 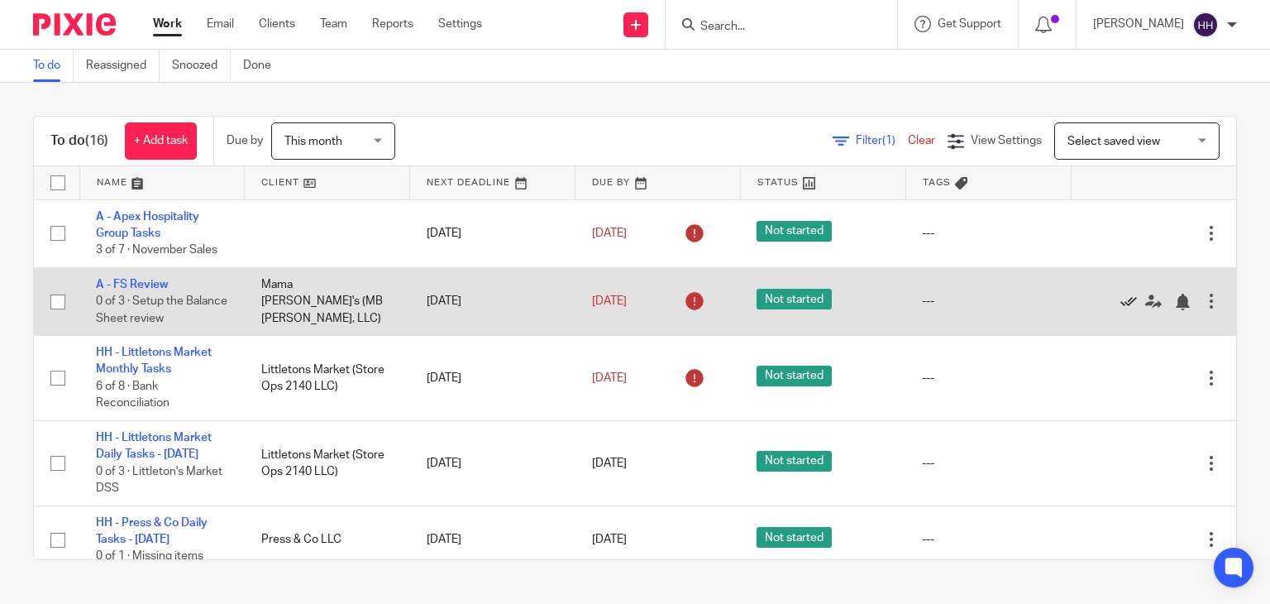 I want to click on a: Email, so click(x=220, y=24).